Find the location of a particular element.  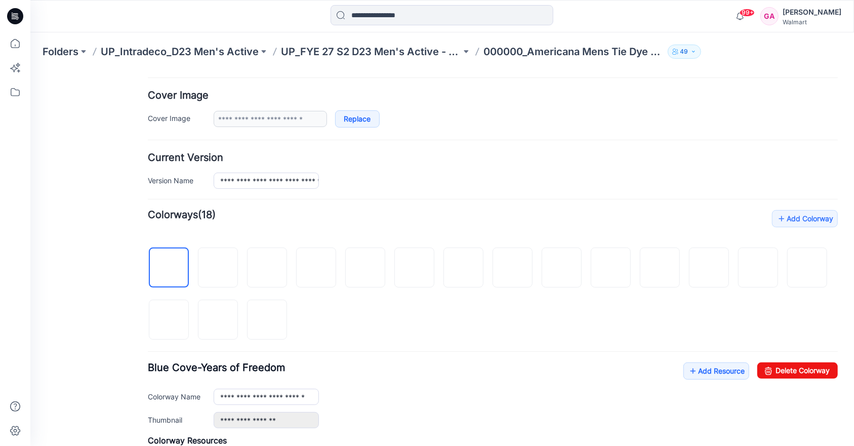

strong: Colorways is located at coordinates (142, 144).